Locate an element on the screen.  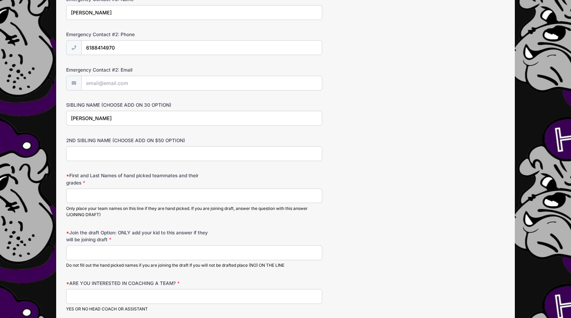
div: Do not fill out the hand picked names if you are joining the draft If you will not be drafted pla... is located at coordinates (194, 265).